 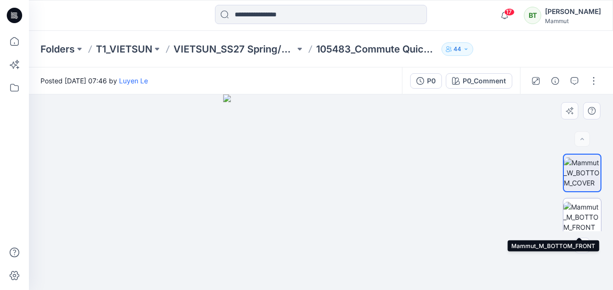 What do you see at coordinates (321, 192) in the screenshot?
I see `img: eyJhbGciOiJIUzI1NiIsImtpZCI6IjAiLCJzbHQiOiJzZXMiLCJ0eXAiOiJKV1QifQ.eyJkYXRhIjp7InR5cGUiOiJzdG9yYW...` at bounding box center [321, 192].